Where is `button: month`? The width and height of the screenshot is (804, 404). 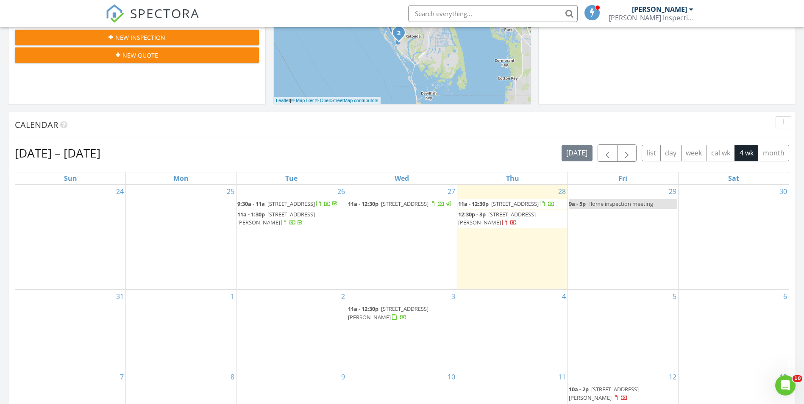 button: month is located at coordinates (774, 153).